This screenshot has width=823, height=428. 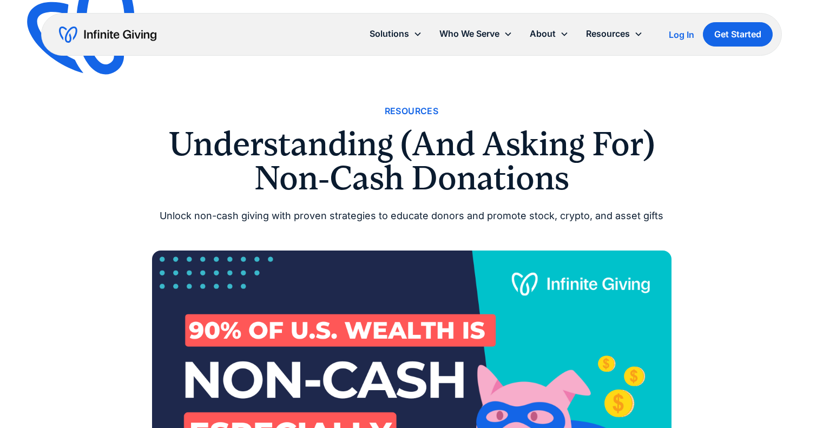 I want to click on a: Get Started, so click(x=737, y=34).